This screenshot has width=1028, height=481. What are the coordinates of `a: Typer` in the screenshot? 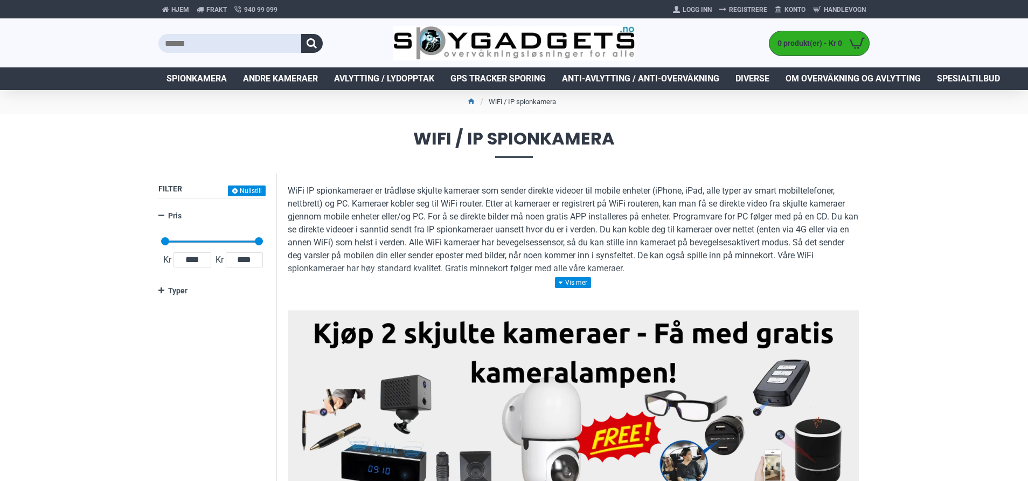 It's located at (212, 290).